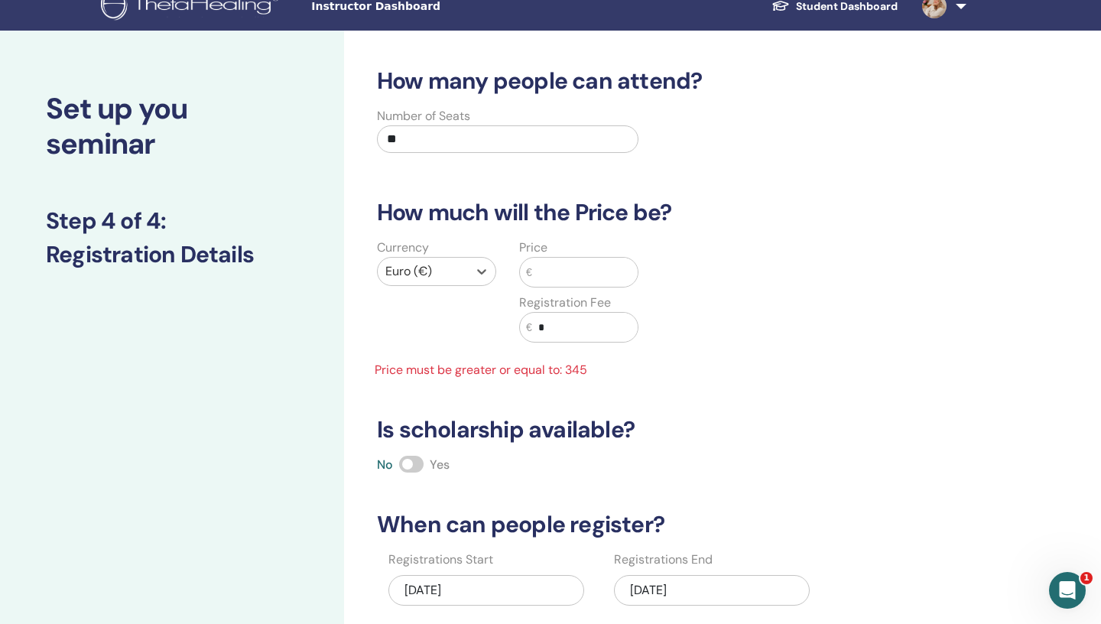  I want to click on span: No, so click(385, 464).